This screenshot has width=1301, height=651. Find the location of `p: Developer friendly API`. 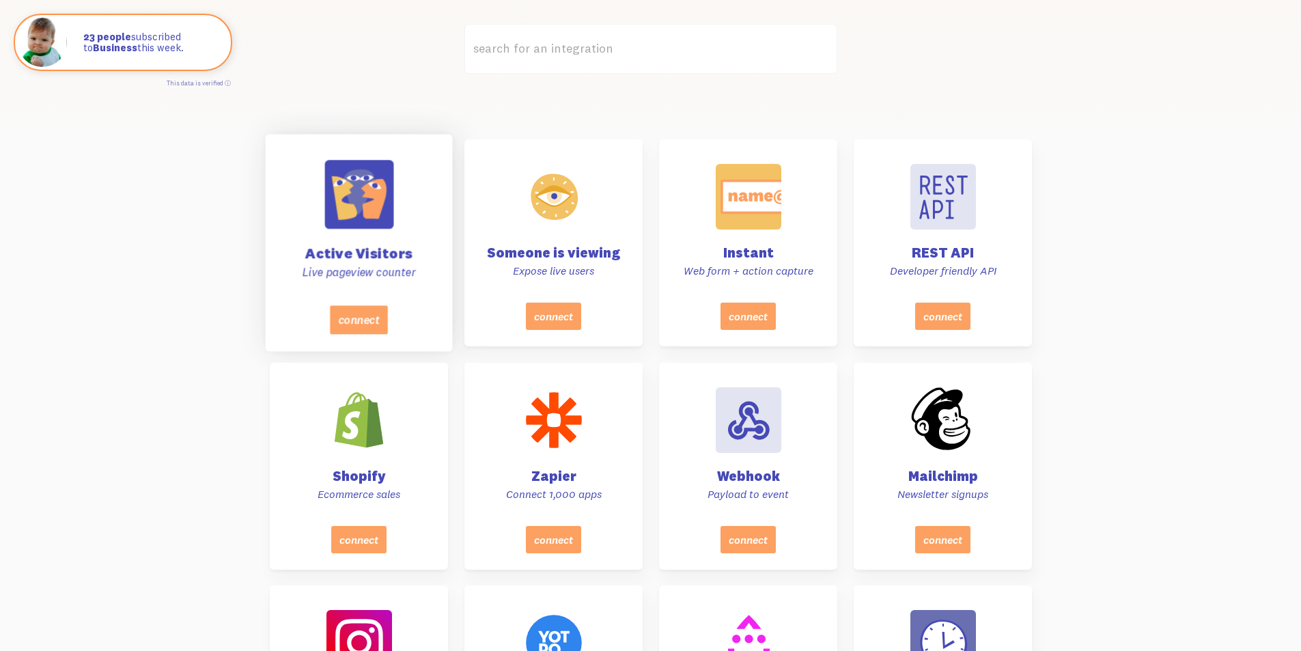

p: Developer friendly API is located at coordinates (942, 270).